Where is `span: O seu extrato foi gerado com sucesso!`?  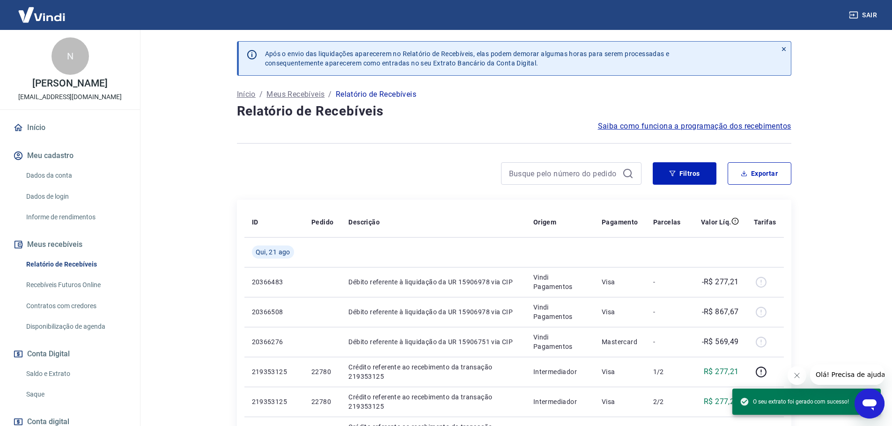
span: O seu extrato foi gerado com sucesso! is located at coordinates (794, 402).